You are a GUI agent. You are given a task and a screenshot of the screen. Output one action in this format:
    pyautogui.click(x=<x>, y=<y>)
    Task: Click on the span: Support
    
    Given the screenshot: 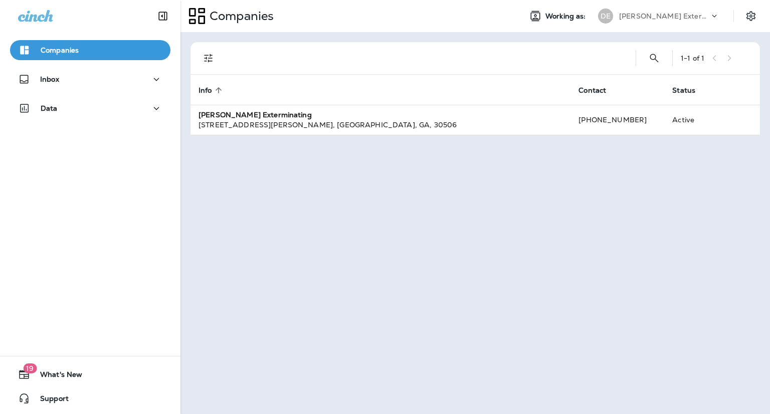 What is the action you would take?
    pyautogui.click(x=49, y=401)
    